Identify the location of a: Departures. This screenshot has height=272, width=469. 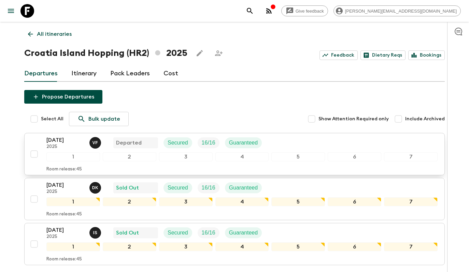
(41, 74).